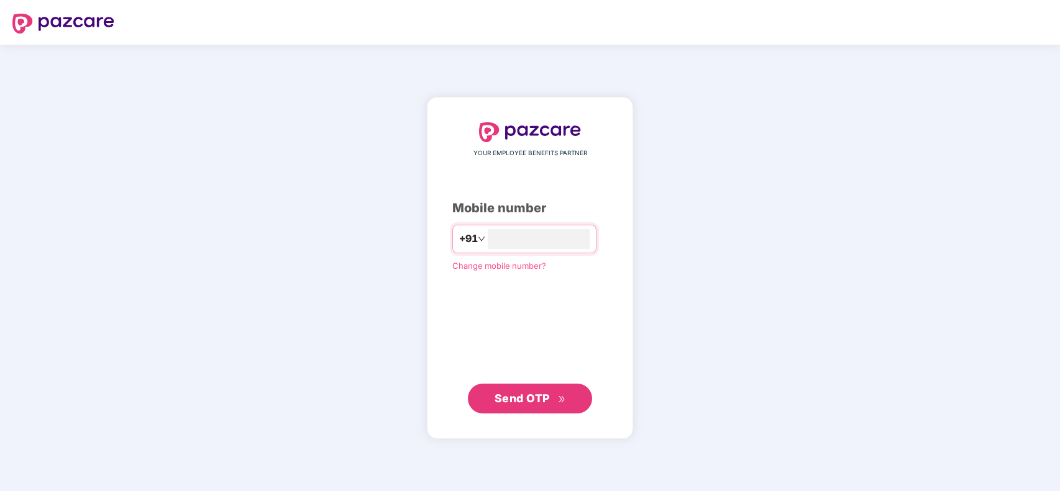  I want to click on span: Change mobile number?, so click(499, 266).